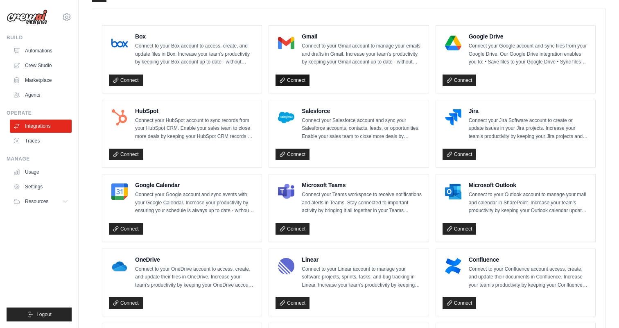 The width and height of the screenshot is (619, 328). What do you see at coordinates (41, 95) in the screenshot?
I see `a: Agents` at bounding box center [41, 95].